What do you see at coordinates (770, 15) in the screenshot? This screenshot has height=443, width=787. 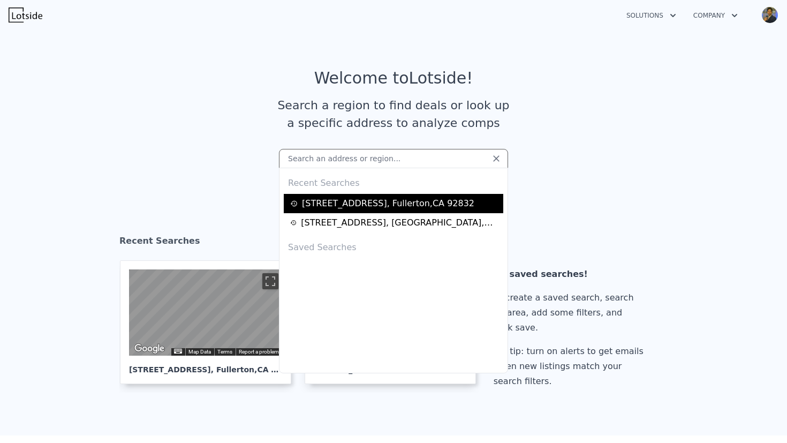 I see `img: avatar` at bounding box center [770, 15].